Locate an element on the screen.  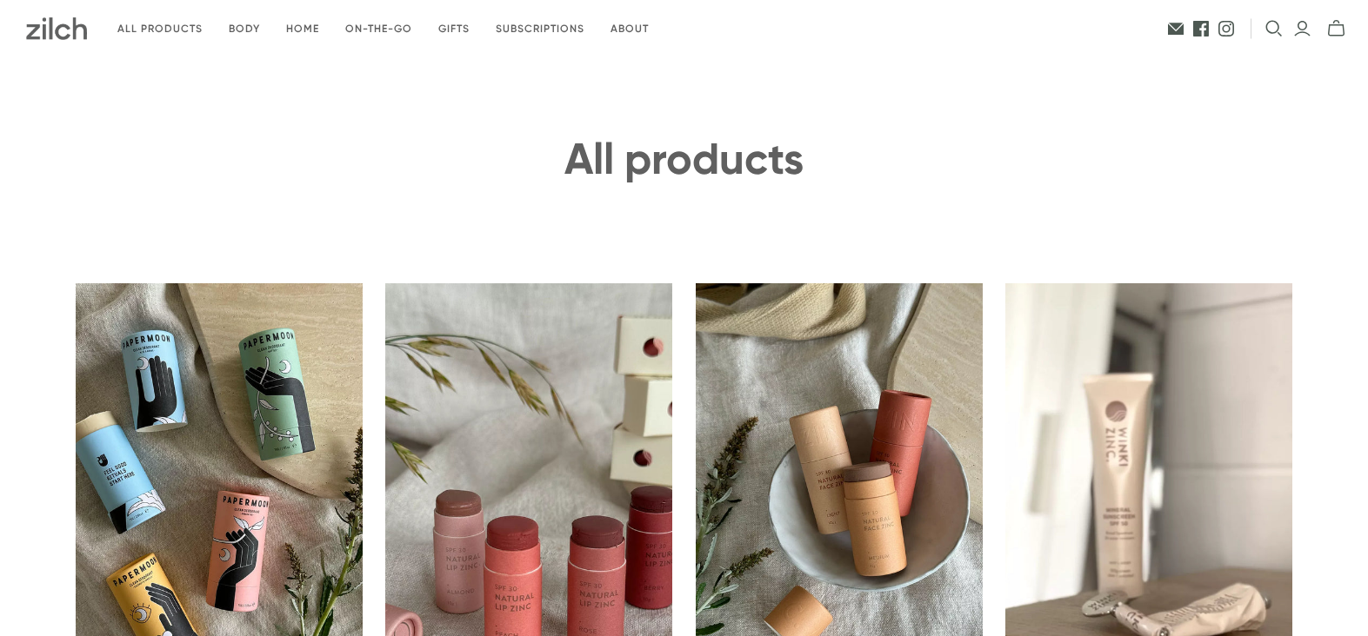
a: All products is located at coordinates (160, 29).